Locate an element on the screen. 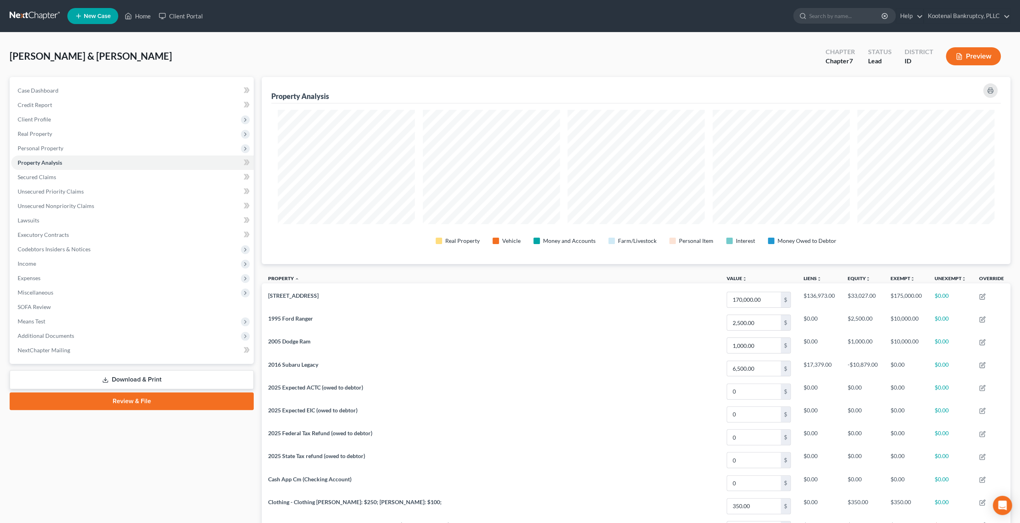 The height and width of the screenshot is (523, 1020). td: $1,000.00 is located at coordinates (862, 345).